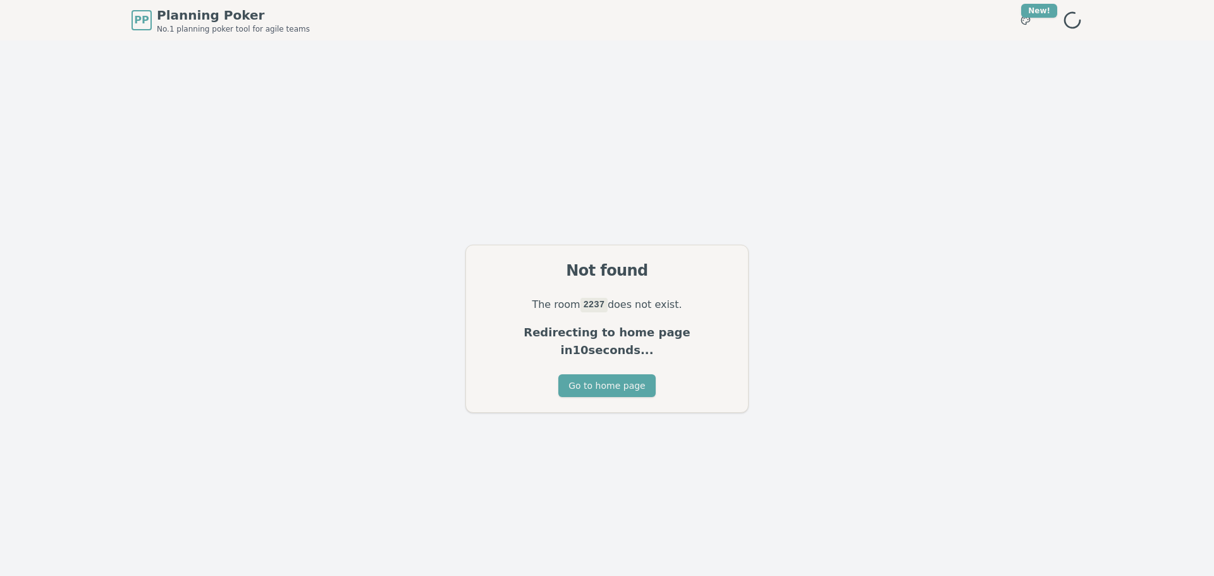 Image resolution: width=1214 pixels, height=576 pixels. What do you see at coordinates (141, 20) in the screenshot?
I see `span: PP` at bounding box center [141, 20].